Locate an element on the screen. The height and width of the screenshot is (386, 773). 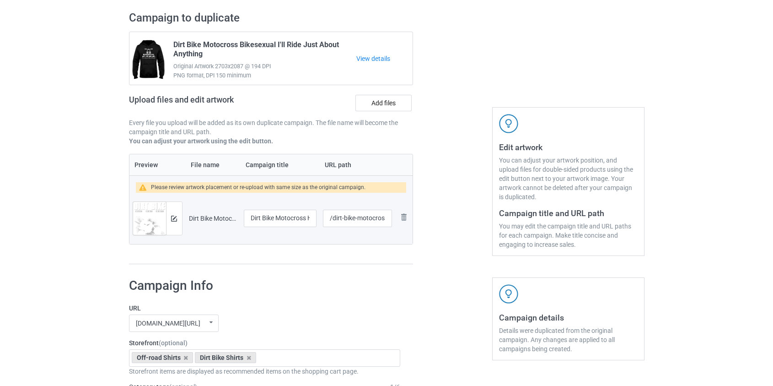
div: You may edit the campaign title and URL paths for each campaign. Make title concise and engaging ... is located at coordinates (568, 235).